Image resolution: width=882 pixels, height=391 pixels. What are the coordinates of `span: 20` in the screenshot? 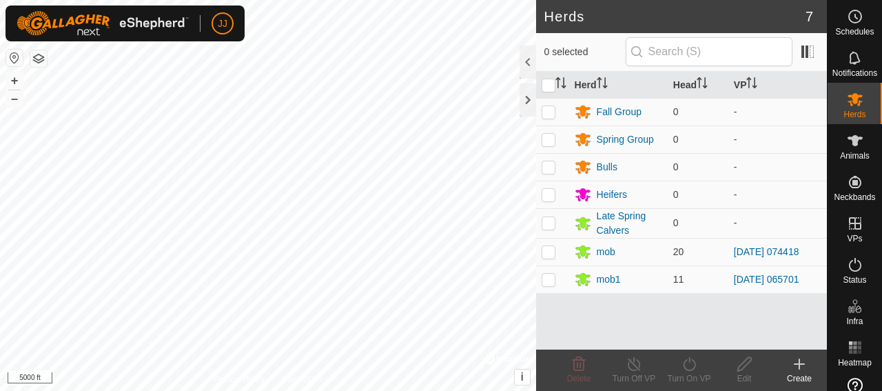 It's located at (679, 252).